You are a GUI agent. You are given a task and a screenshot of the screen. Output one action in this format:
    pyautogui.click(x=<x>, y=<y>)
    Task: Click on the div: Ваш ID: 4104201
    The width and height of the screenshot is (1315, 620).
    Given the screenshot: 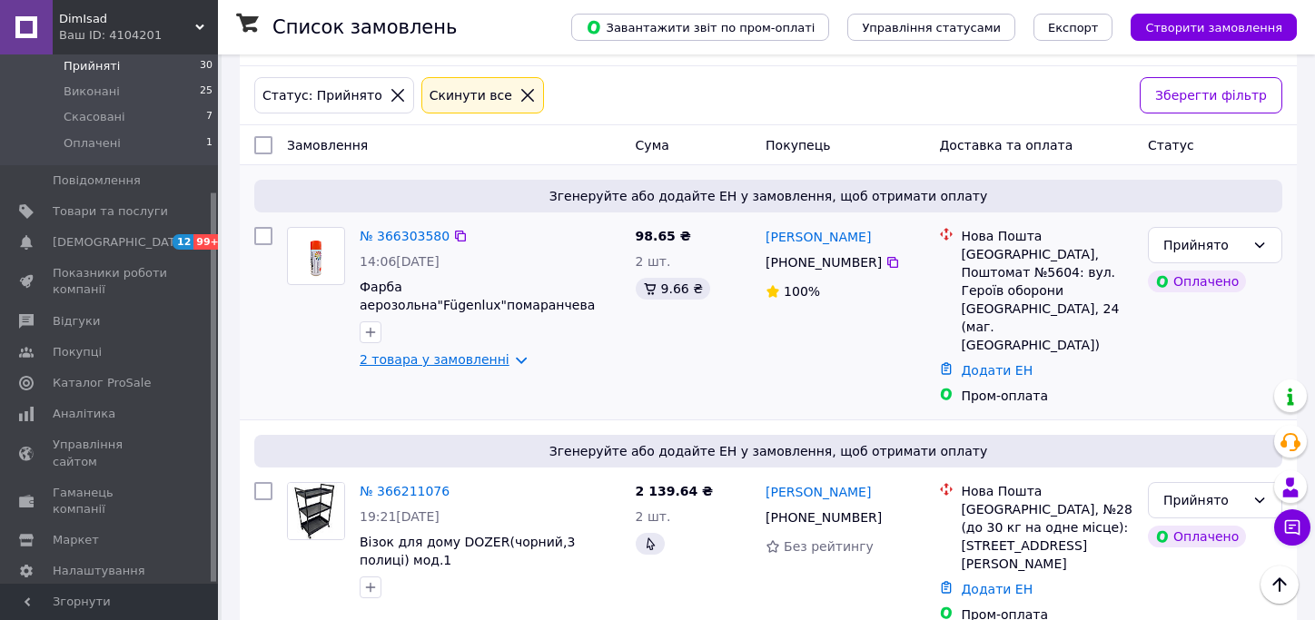 What is the action you would take?
    pyautogui.click(x=138, y=35)
    